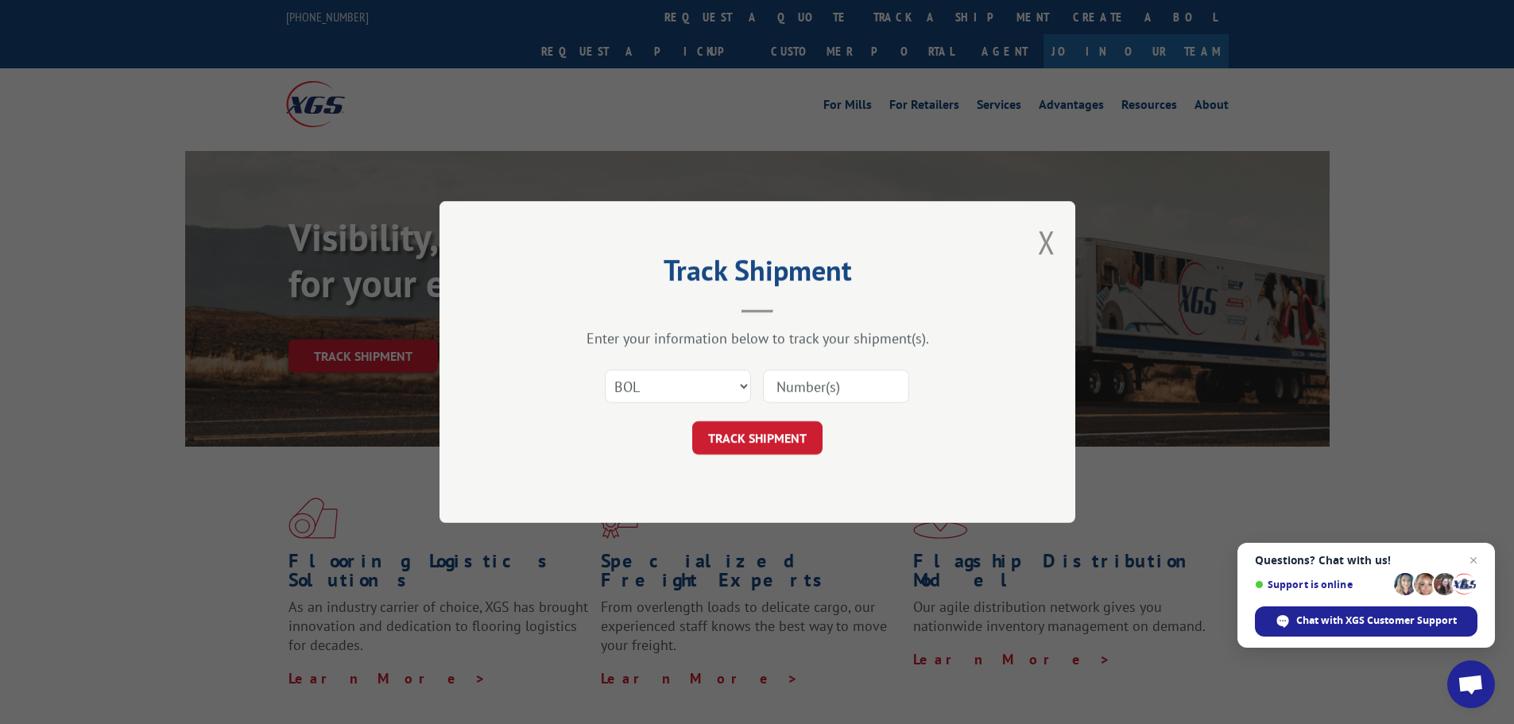  Describe the element at coordinates (1047, 242) in the screenshot. I see `button: Close modal` at that location.